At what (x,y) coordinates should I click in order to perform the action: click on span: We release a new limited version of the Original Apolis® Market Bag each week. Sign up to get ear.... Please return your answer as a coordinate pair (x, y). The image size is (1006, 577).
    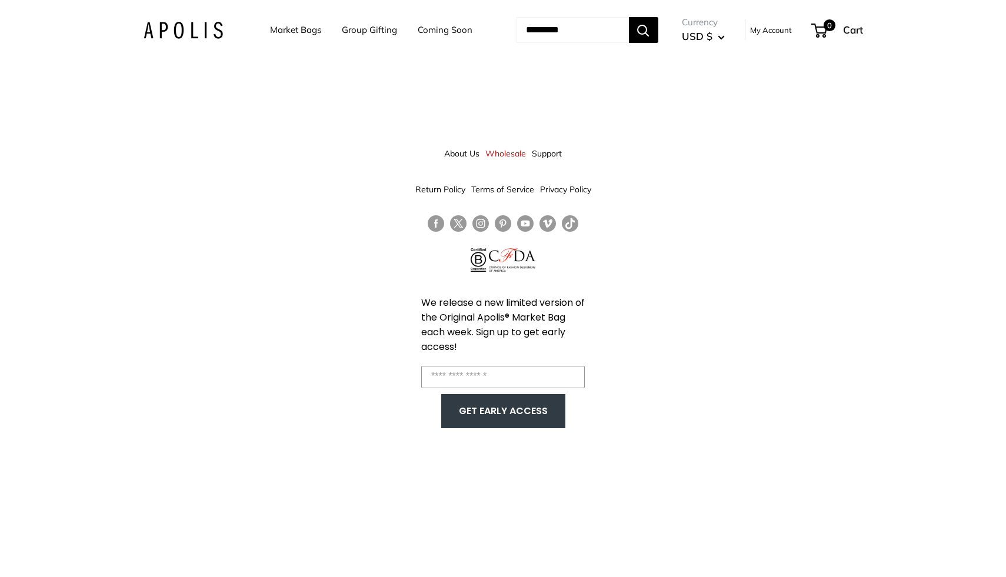
    Looking at the image, I should click on (503, 325).